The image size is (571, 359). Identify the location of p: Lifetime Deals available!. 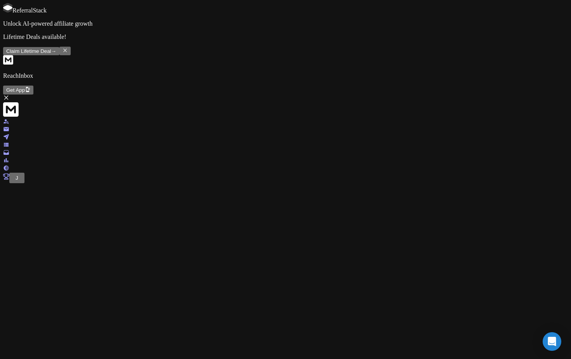
(286, 37).